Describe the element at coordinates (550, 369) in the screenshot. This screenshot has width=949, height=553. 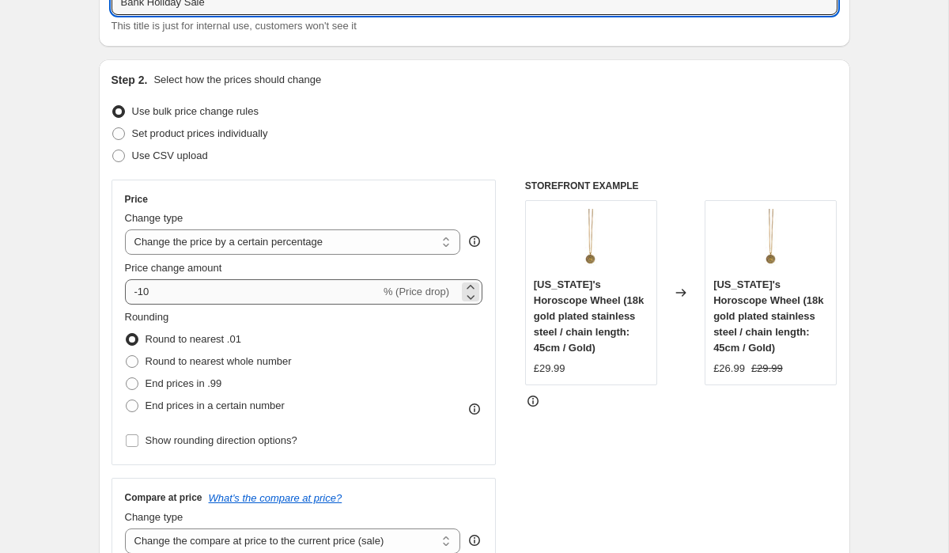
I see `div: £29.99` at that location.